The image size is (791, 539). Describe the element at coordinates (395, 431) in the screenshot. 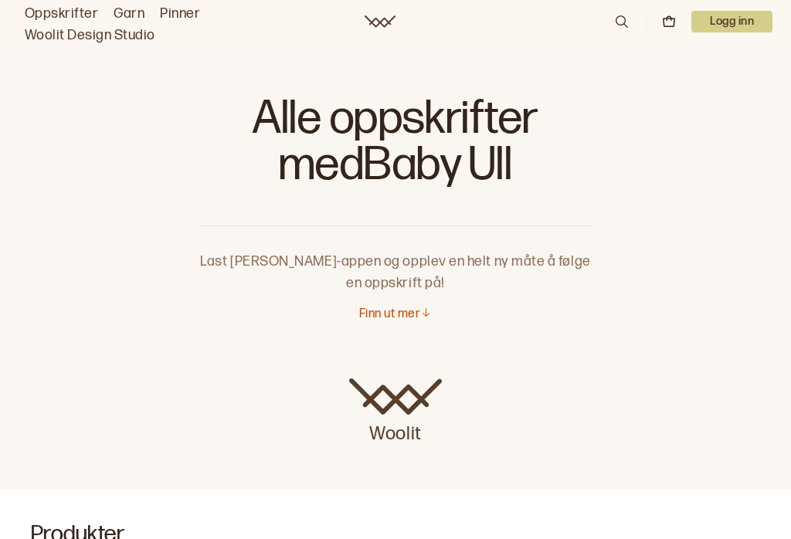

I see `p: Woolit` at that location.